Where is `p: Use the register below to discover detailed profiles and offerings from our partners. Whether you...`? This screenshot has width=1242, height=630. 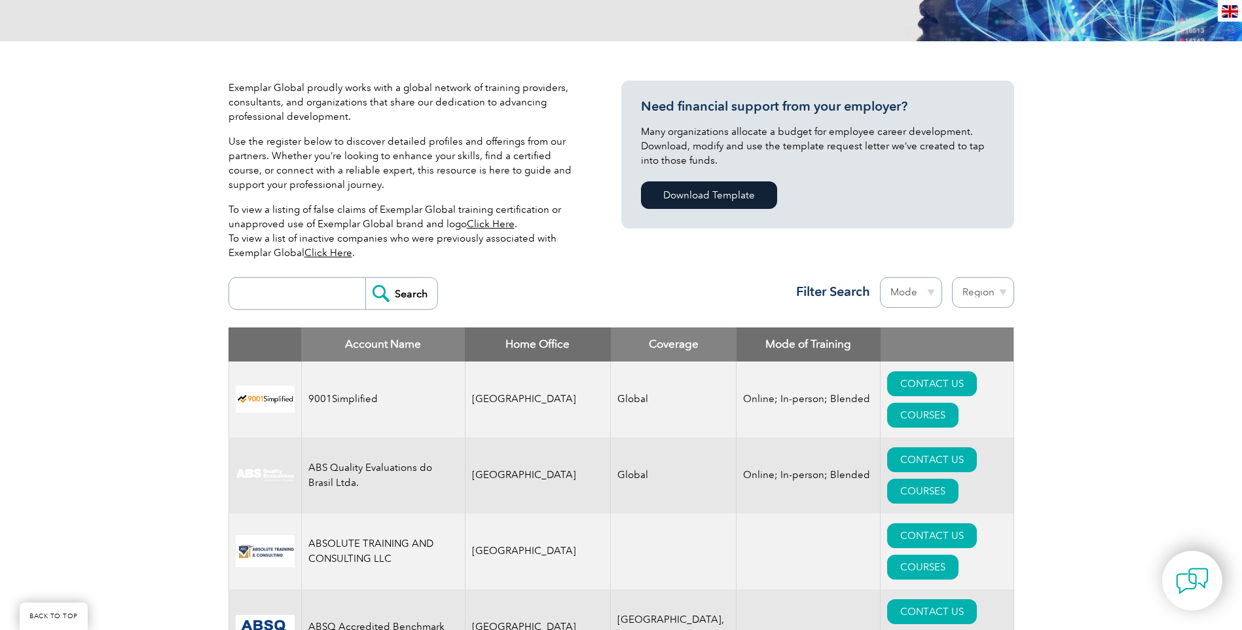
p: Use the register below to discover detailed profiles and offerings from our partners. Whether you... is located at coordinates (405, 163).